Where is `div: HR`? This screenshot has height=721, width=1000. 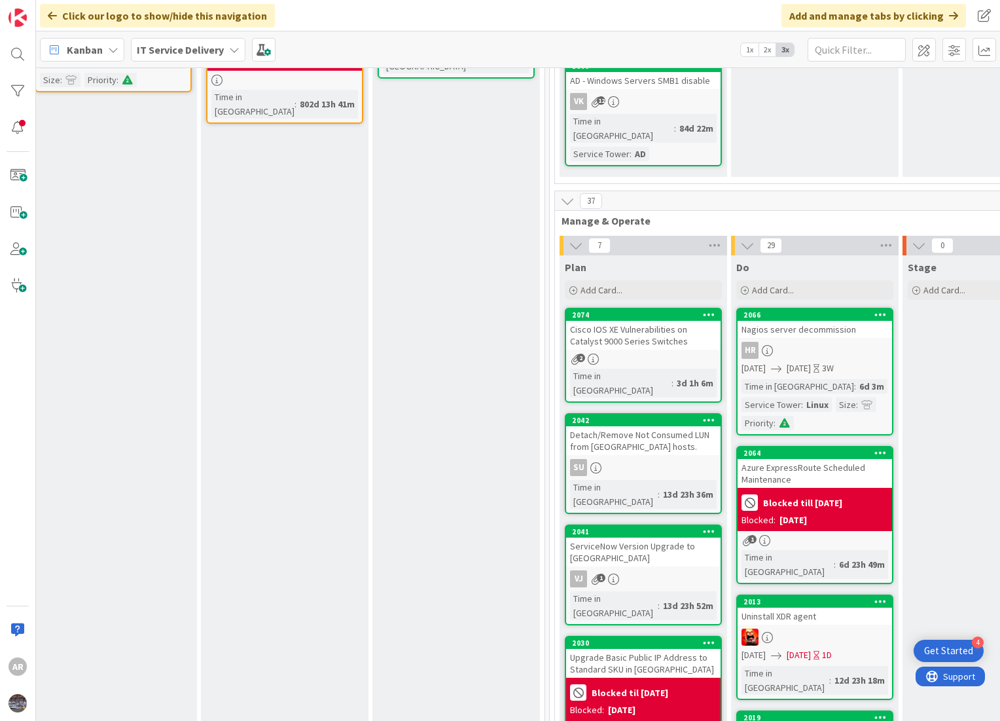 div: HR is located at coordinates (815, 350).